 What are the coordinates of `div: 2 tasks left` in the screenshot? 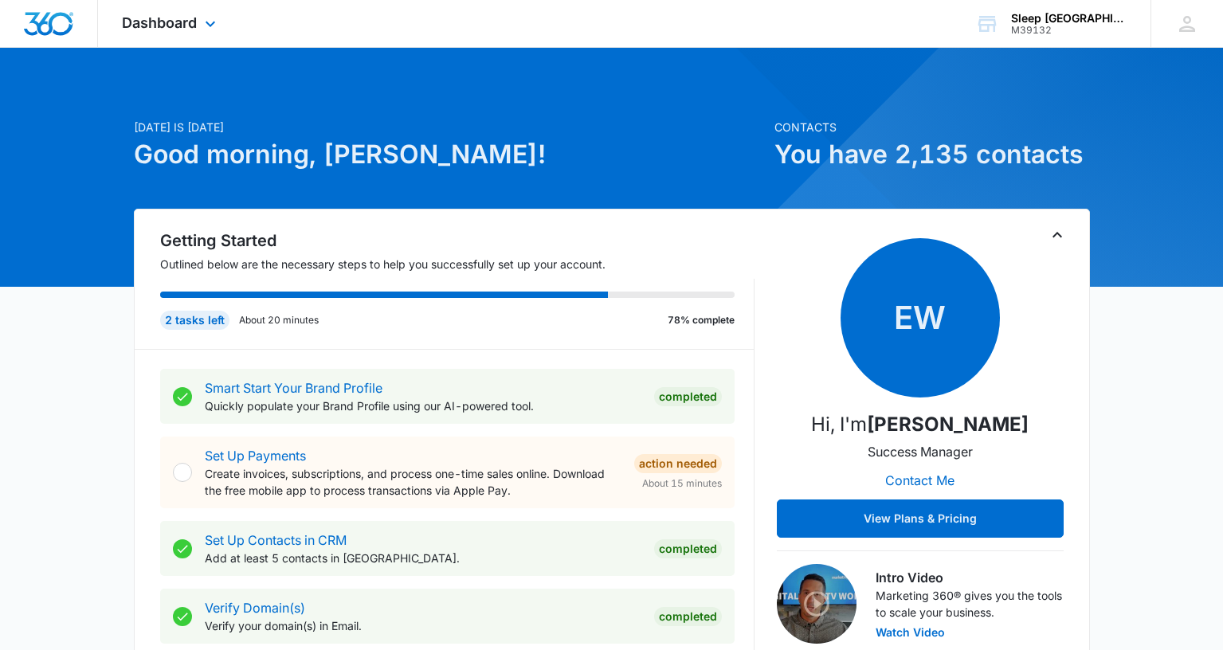 It's located at (194, 320).